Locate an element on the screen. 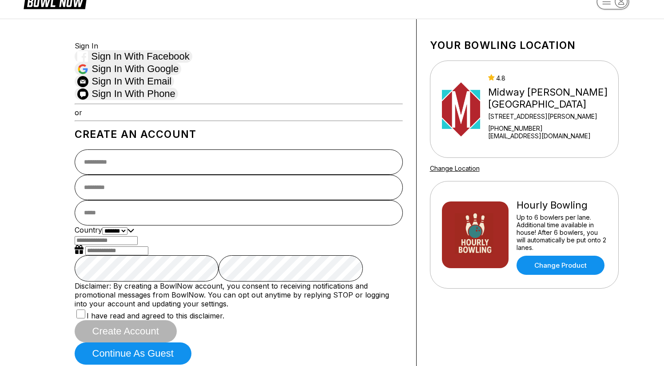 The width and height of the screenshot is (664, 366). div: Sign In is located at coordinates (239, 46).